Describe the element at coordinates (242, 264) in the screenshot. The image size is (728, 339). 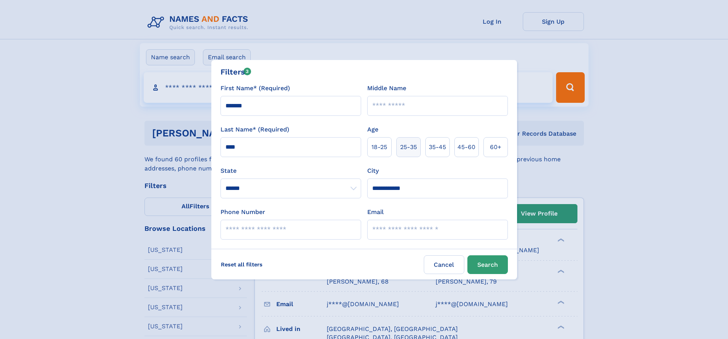
I see `label: Reset all filters` at that location.